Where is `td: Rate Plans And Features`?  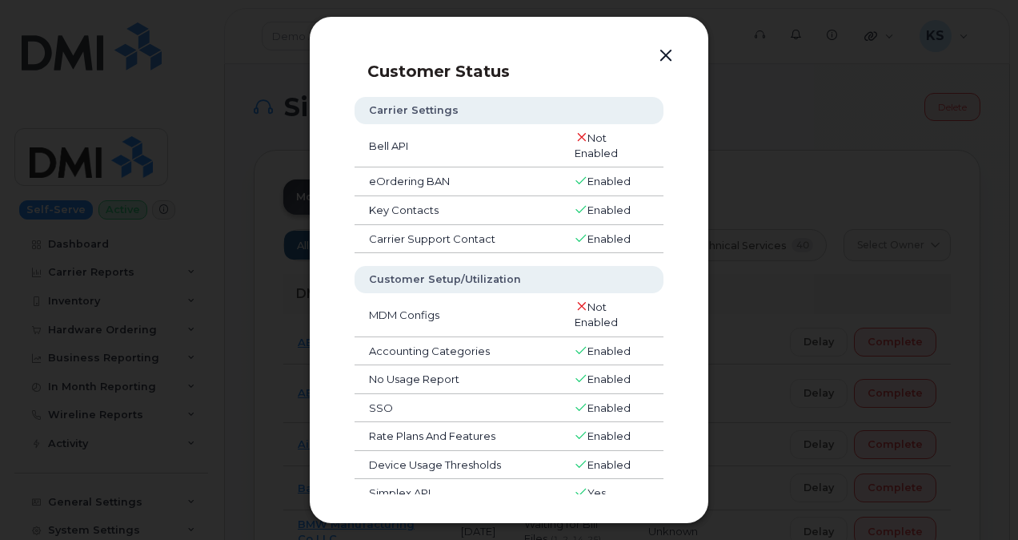 td: Rate Plans And Features is located at coordinates (457, 436).